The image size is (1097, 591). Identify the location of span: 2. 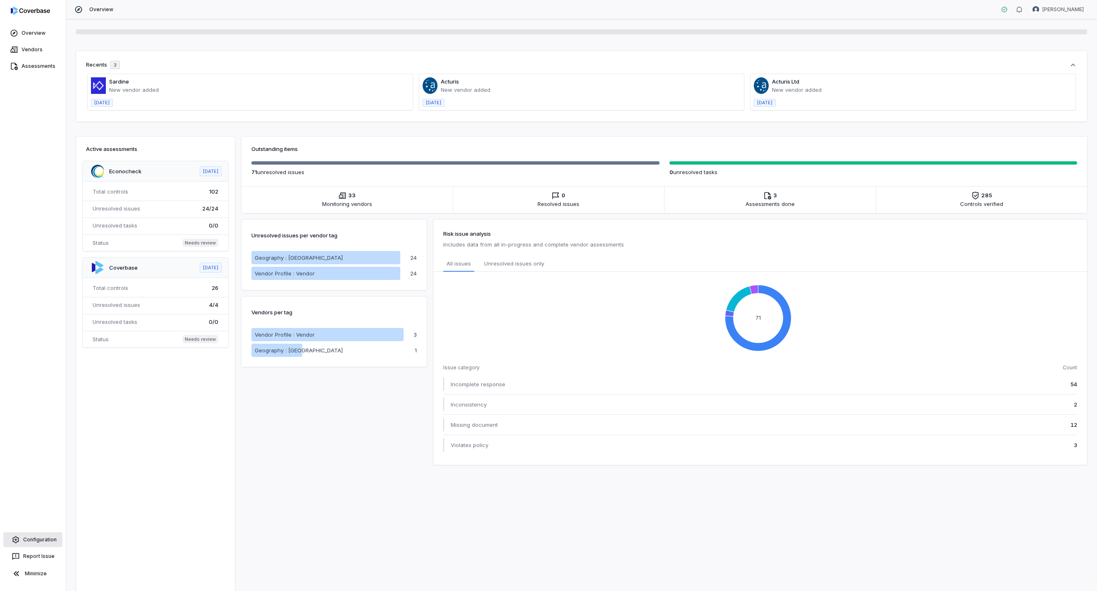
(1075, 404).